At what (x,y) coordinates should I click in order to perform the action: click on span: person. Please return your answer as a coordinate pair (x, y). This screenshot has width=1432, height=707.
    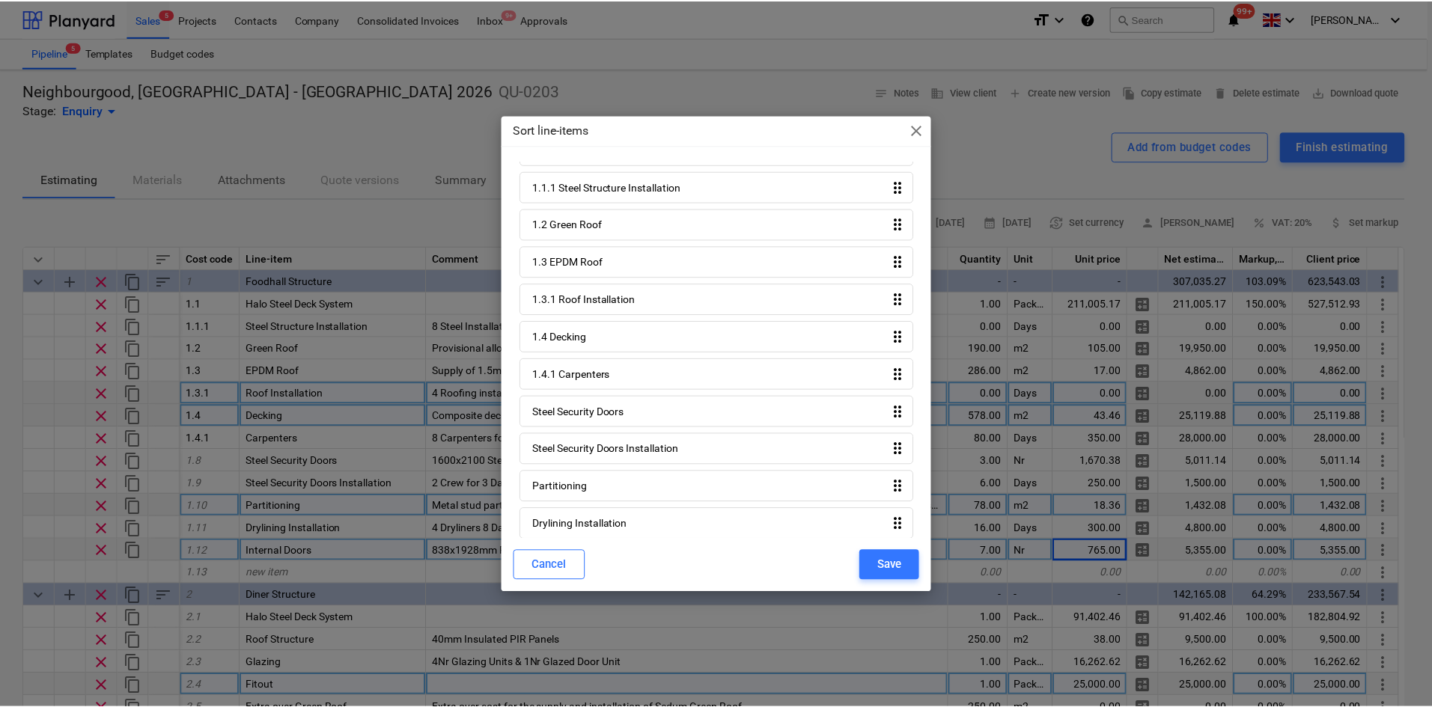
    Looking at the image, I should click on (1152, 222).